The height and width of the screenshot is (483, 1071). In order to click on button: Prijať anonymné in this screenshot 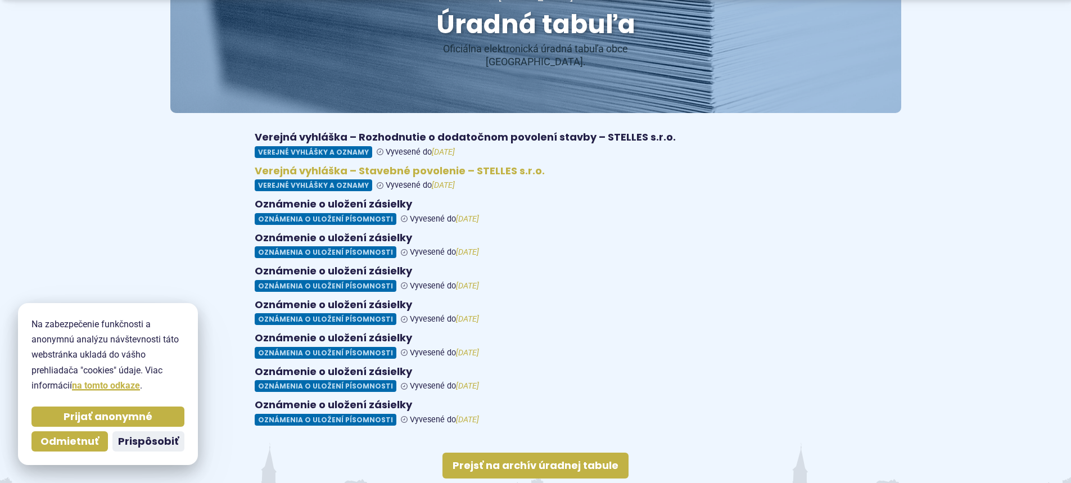, I will do `click(108, 417)`.